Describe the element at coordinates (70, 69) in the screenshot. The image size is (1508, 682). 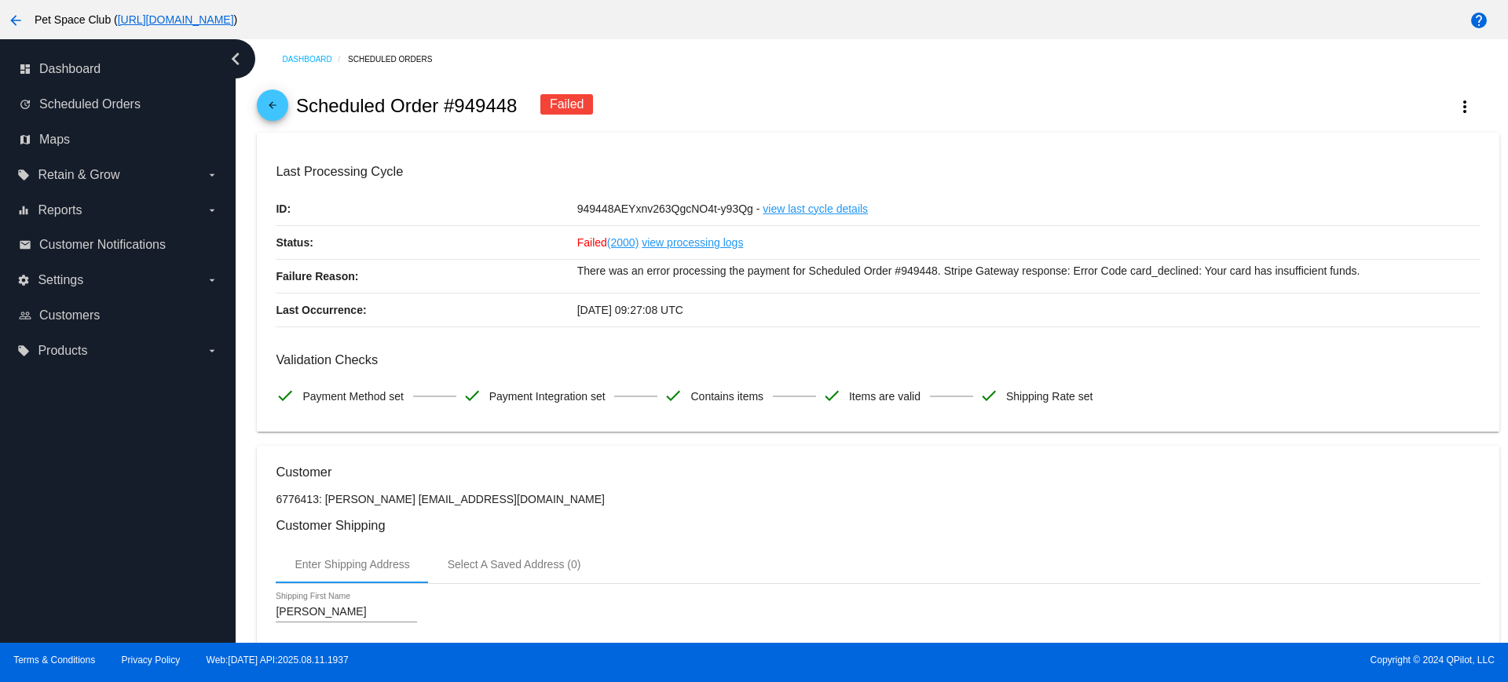
I see `span: Dashboard` at that location.